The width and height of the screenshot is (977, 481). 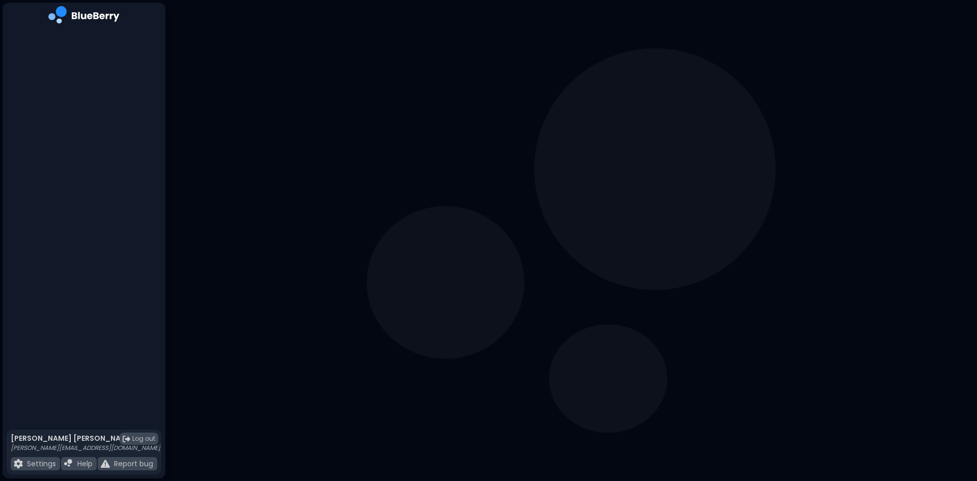 I want to click on p: Settings, so click(x=41, y=464).